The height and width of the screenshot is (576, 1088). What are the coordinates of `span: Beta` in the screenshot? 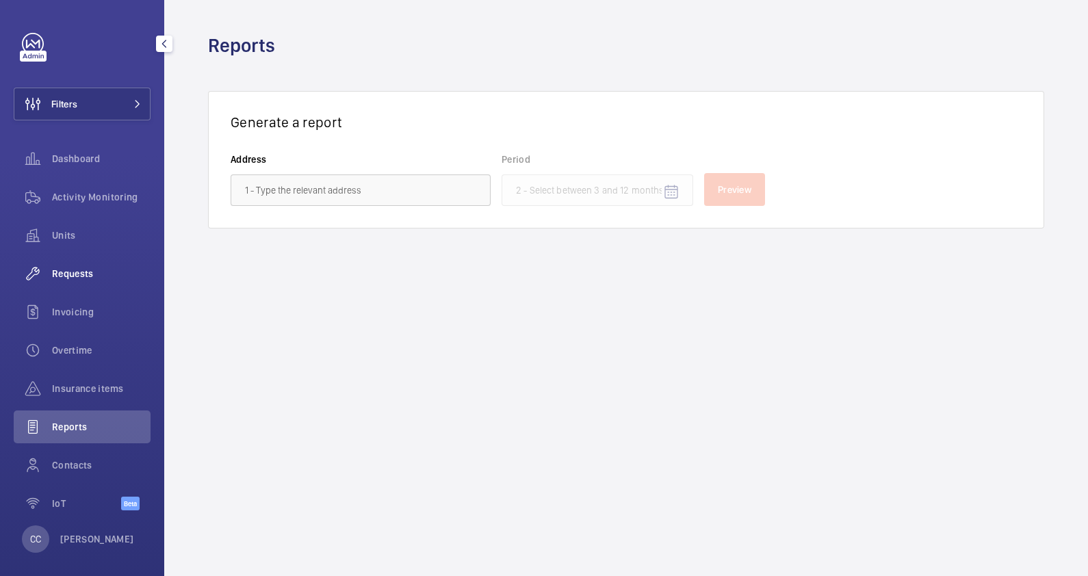 It's located at (130, 504).